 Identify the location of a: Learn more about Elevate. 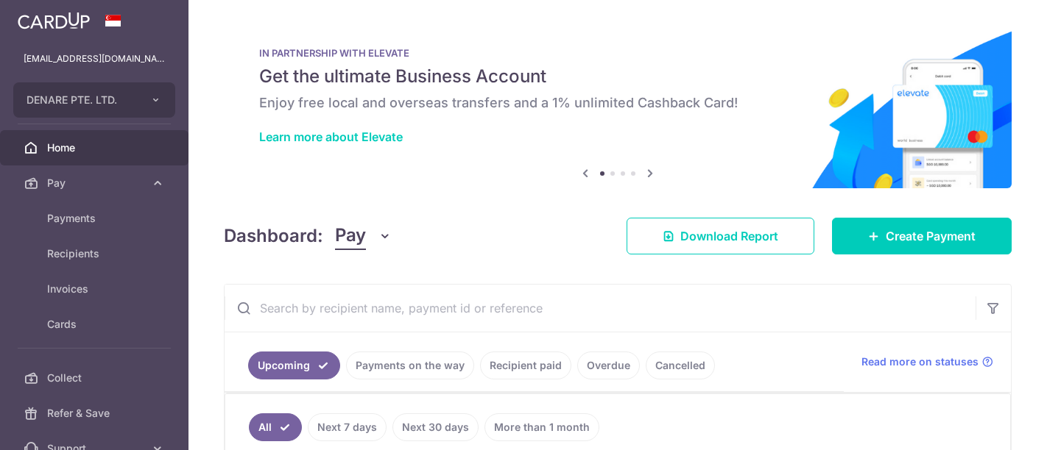
(330, 137).